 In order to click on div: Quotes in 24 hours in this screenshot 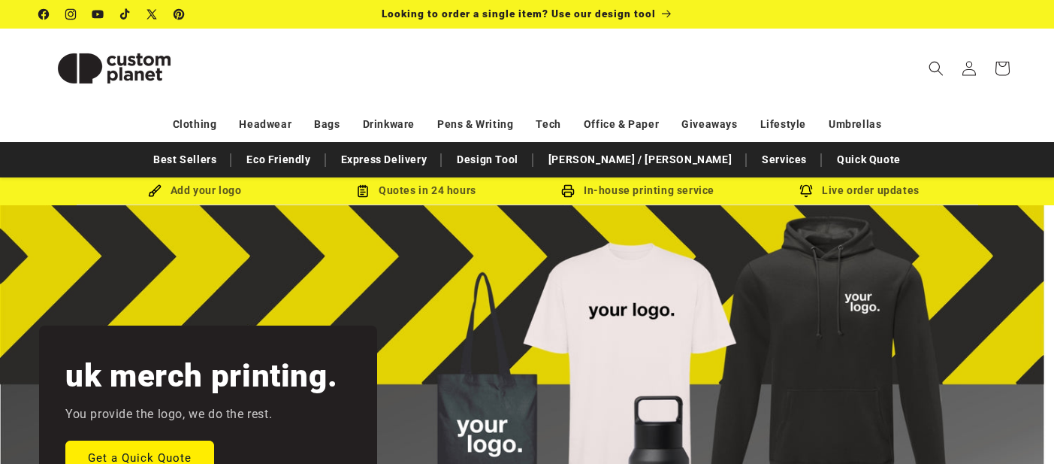, I will do `click(416, 190)`.